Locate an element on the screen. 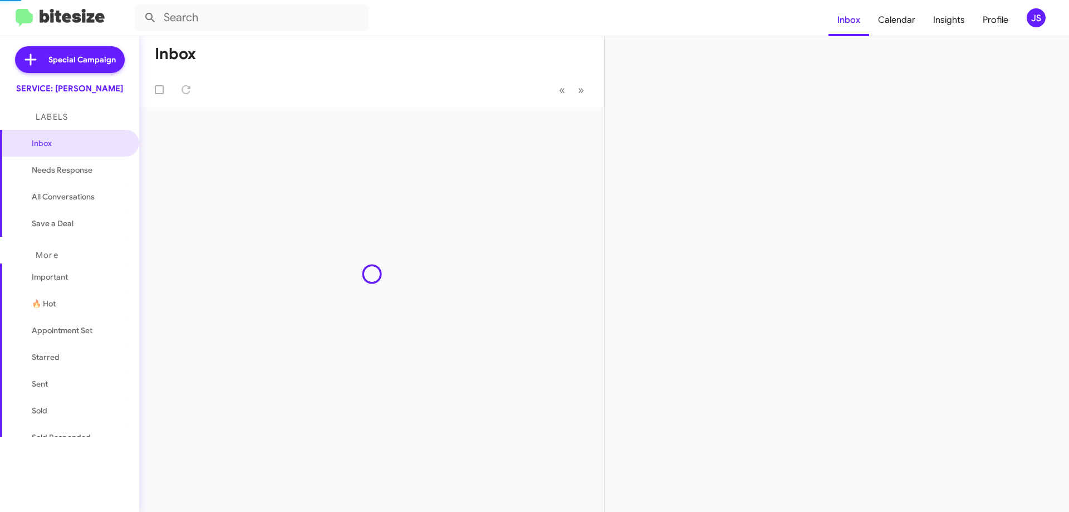 Image resolution: width=1069 pixels, height=512 pixels. span: Calendar is located at coordinates (897, 20).